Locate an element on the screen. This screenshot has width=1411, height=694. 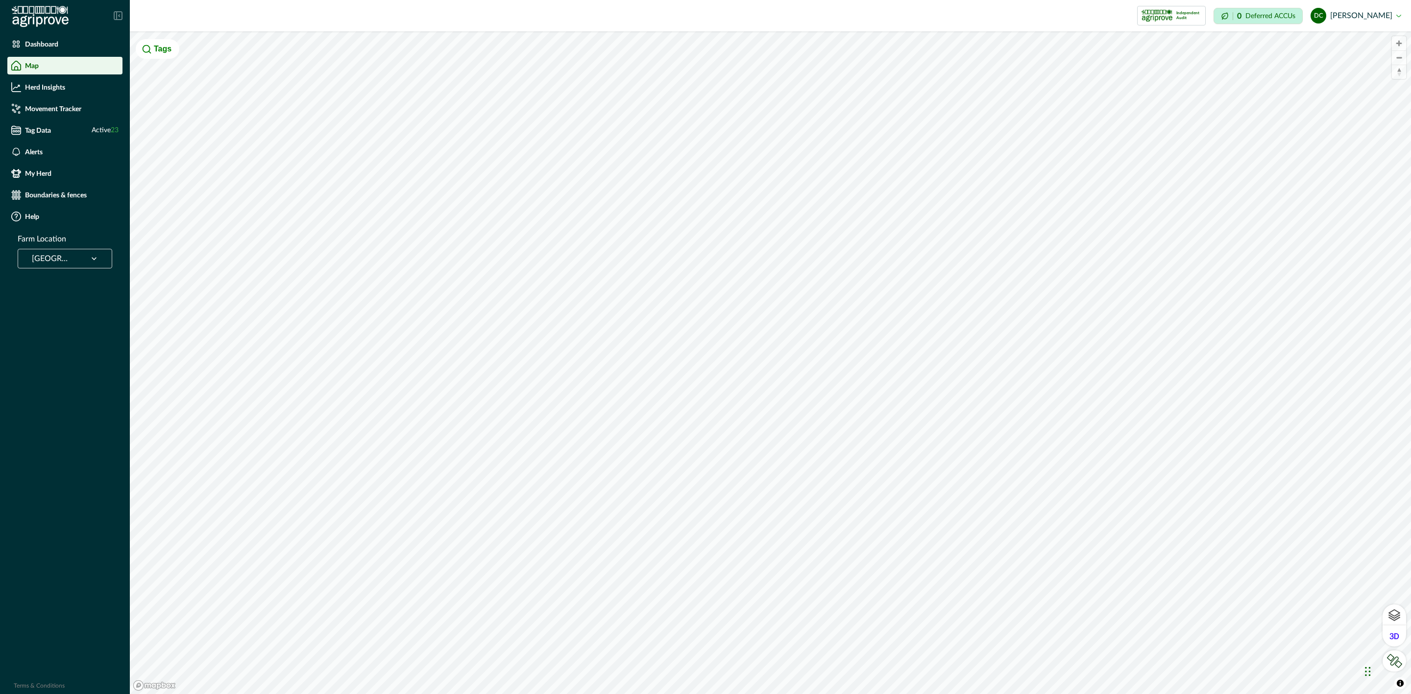
button: Tags is located at coordinates (157, 49).